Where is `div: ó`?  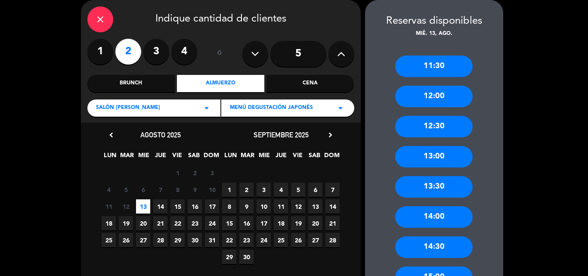 div: ó is located at coordinates (220, 54).